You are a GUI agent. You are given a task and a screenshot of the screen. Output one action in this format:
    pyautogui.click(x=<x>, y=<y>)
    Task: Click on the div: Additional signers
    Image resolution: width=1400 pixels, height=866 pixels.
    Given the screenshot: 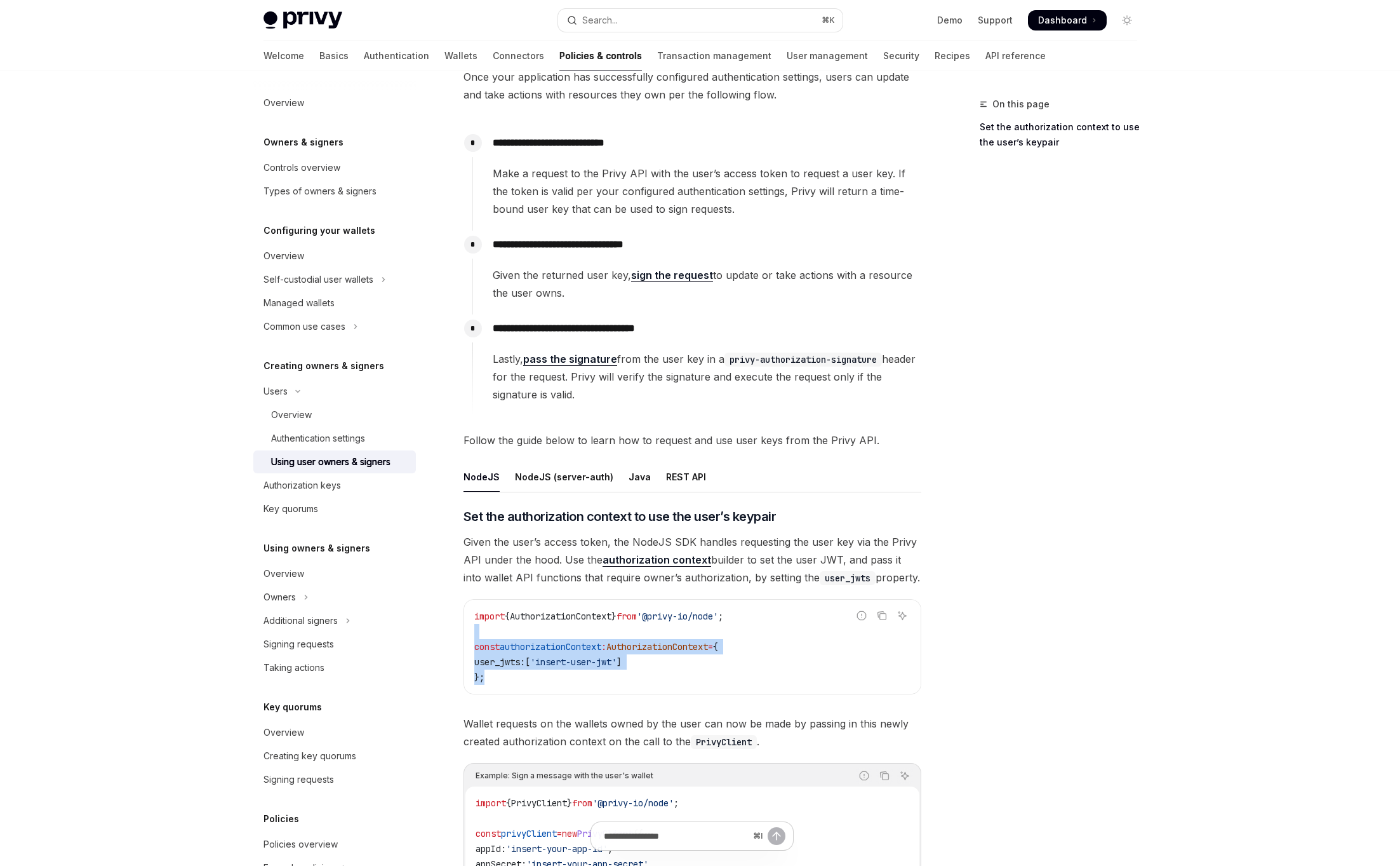 What is the action you would take?
    pyautogui.click(x=300, y=621)
    